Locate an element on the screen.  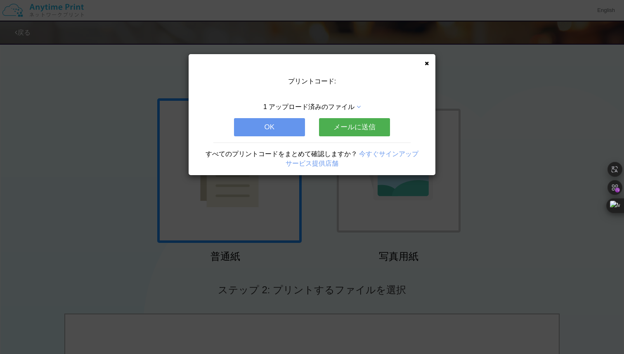
span: 1 アップロード済みのファイル is located at coordinates (309, 106).